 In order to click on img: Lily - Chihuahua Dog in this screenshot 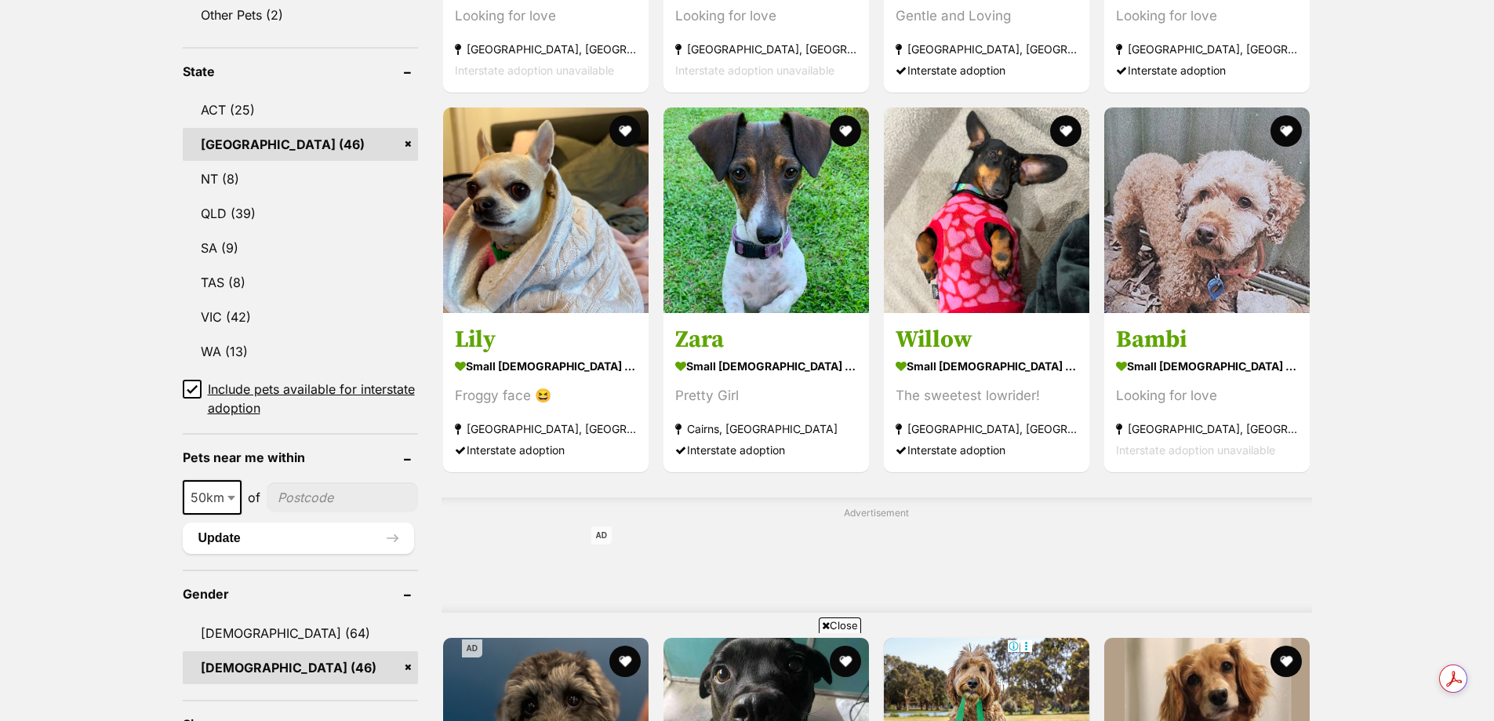, I will do `click(546, 210)`.